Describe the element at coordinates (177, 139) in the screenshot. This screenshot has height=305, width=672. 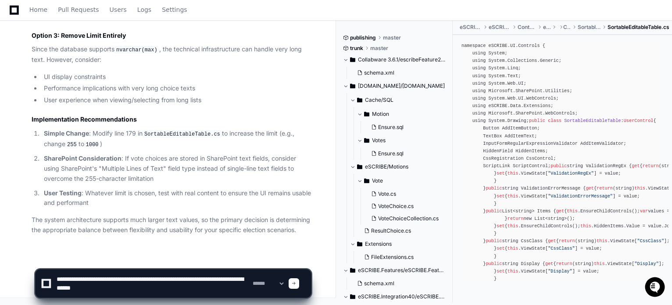
I see `p: : Modify line 179 in to increase the limit (e.g., change to )` at that location.